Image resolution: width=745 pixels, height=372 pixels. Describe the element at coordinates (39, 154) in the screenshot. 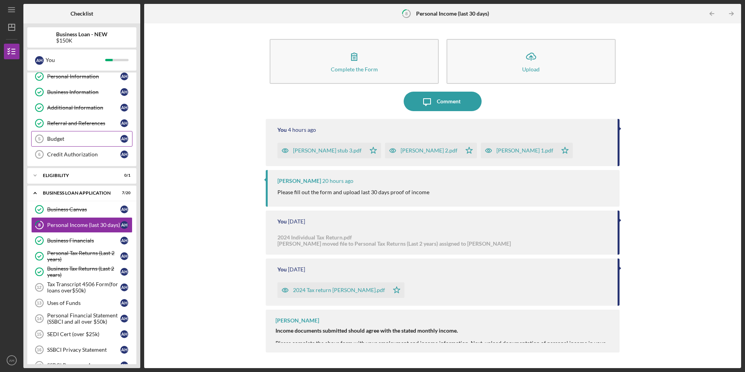

I see `tspan: 6` at that location.